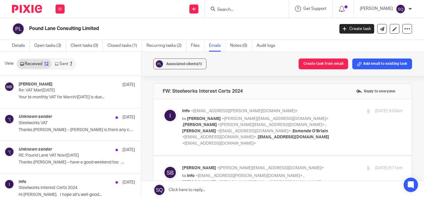 The image size is (424, 198). What do you see at coordinates (71, 64) in the screenshot?
I see `div: 7` at bounding box center [71, 64].